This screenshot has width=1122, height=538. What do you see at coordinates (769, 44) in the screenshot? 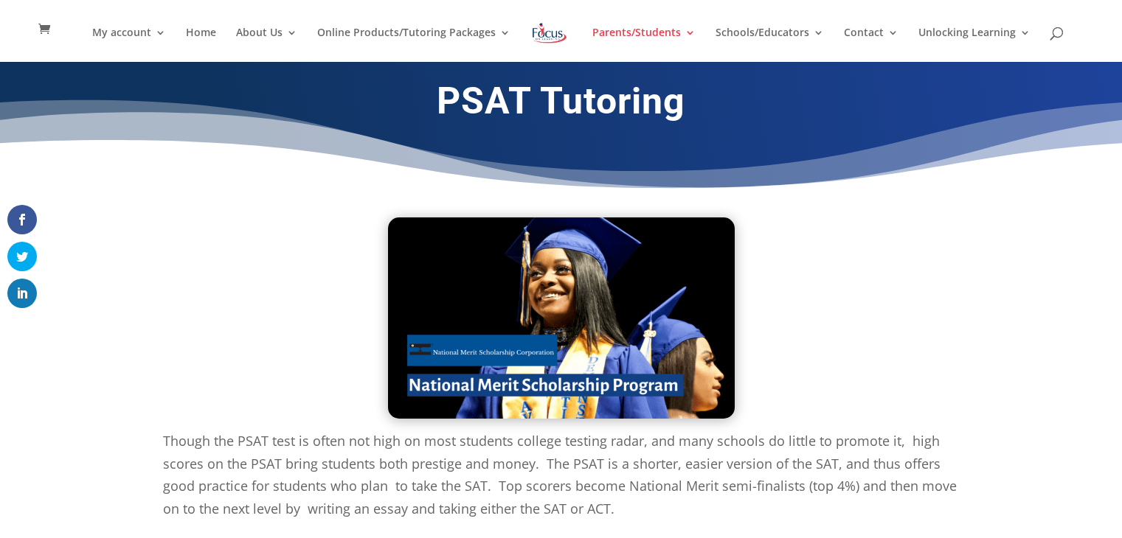
I see `a: Schools/Educators` at bounding box center [769, 44].